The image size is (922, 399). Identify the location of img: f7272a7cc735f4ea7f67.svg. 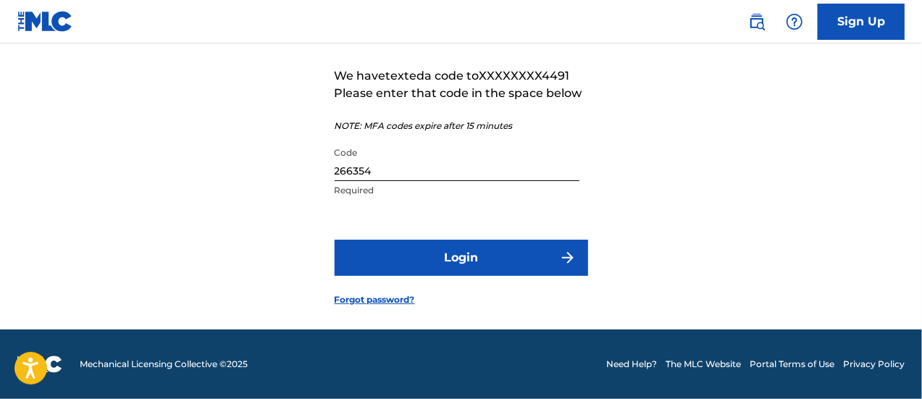
(568, 258).